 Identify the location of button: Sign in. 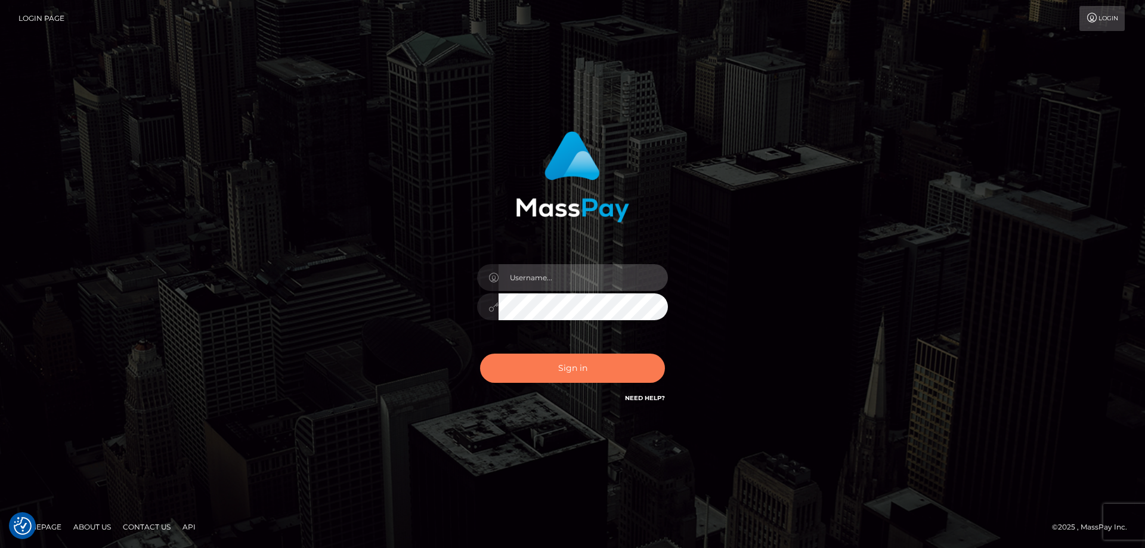
(572, 368).